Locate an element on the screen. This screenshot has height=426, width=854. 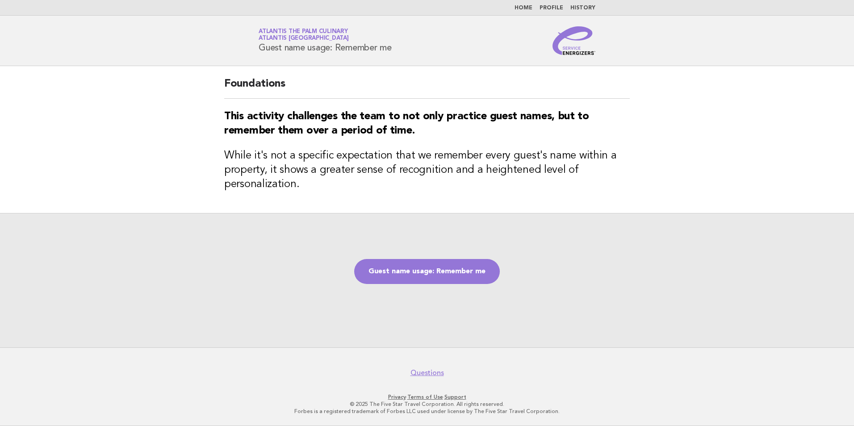
a: Support is located at coordinates (455, 397).